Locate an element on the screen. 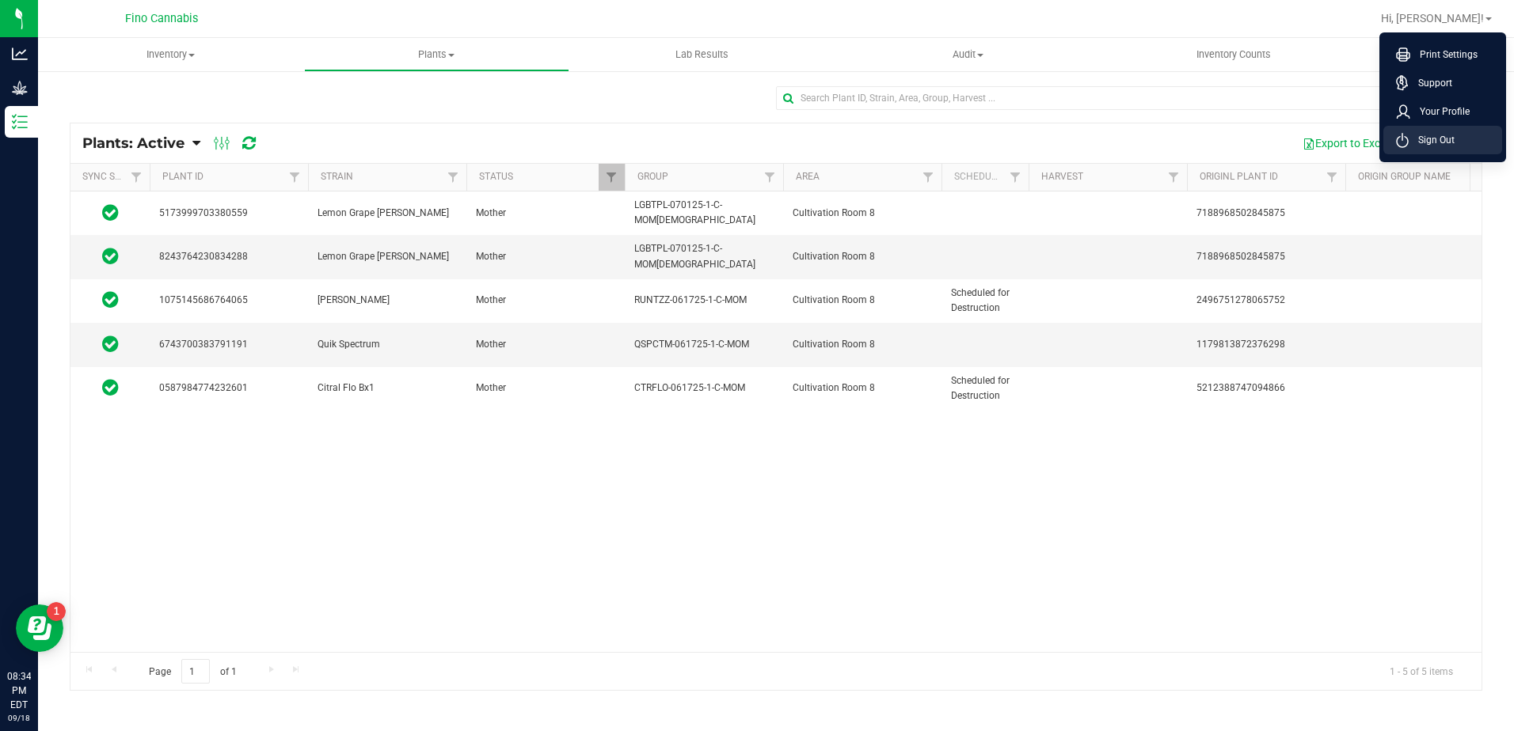 This screenshot has height=731, width=1514. span: CTRFLO-061725-1-C-MOM is located at coordinates (704, 388).